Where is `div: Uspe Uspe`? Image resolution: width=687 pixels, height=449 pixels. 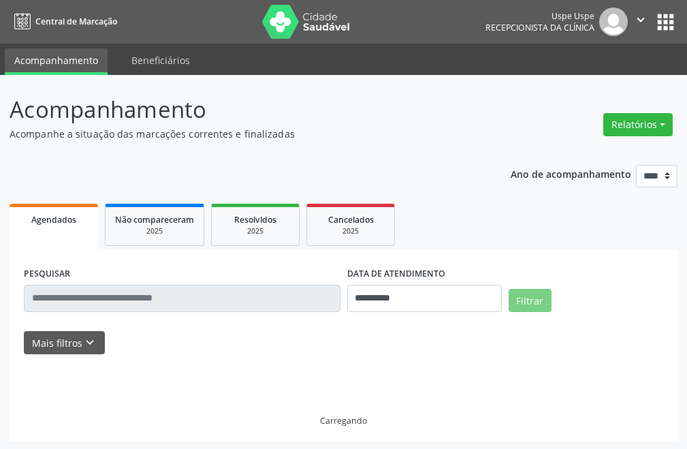
div: Uspe Uspe is located at coordinates (540, 16).